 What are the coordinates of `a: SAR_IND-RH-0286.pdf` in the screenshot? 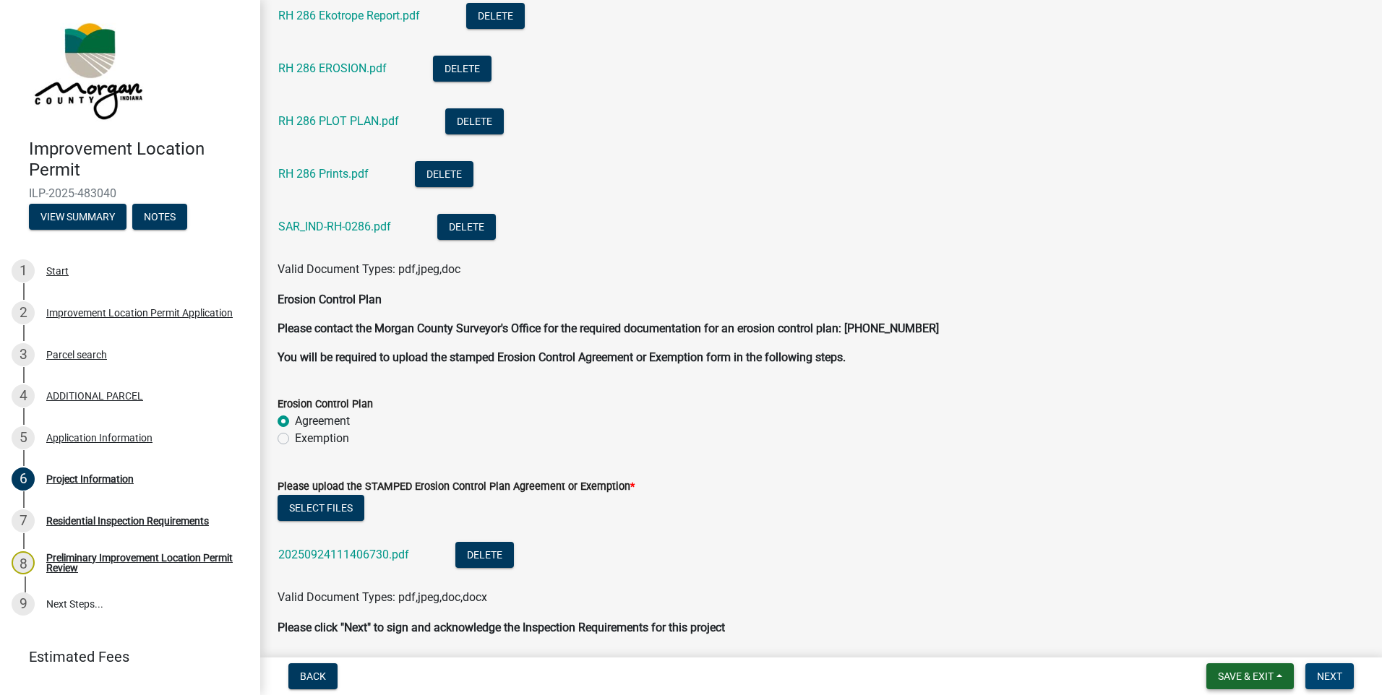 It's located at (335, 226).